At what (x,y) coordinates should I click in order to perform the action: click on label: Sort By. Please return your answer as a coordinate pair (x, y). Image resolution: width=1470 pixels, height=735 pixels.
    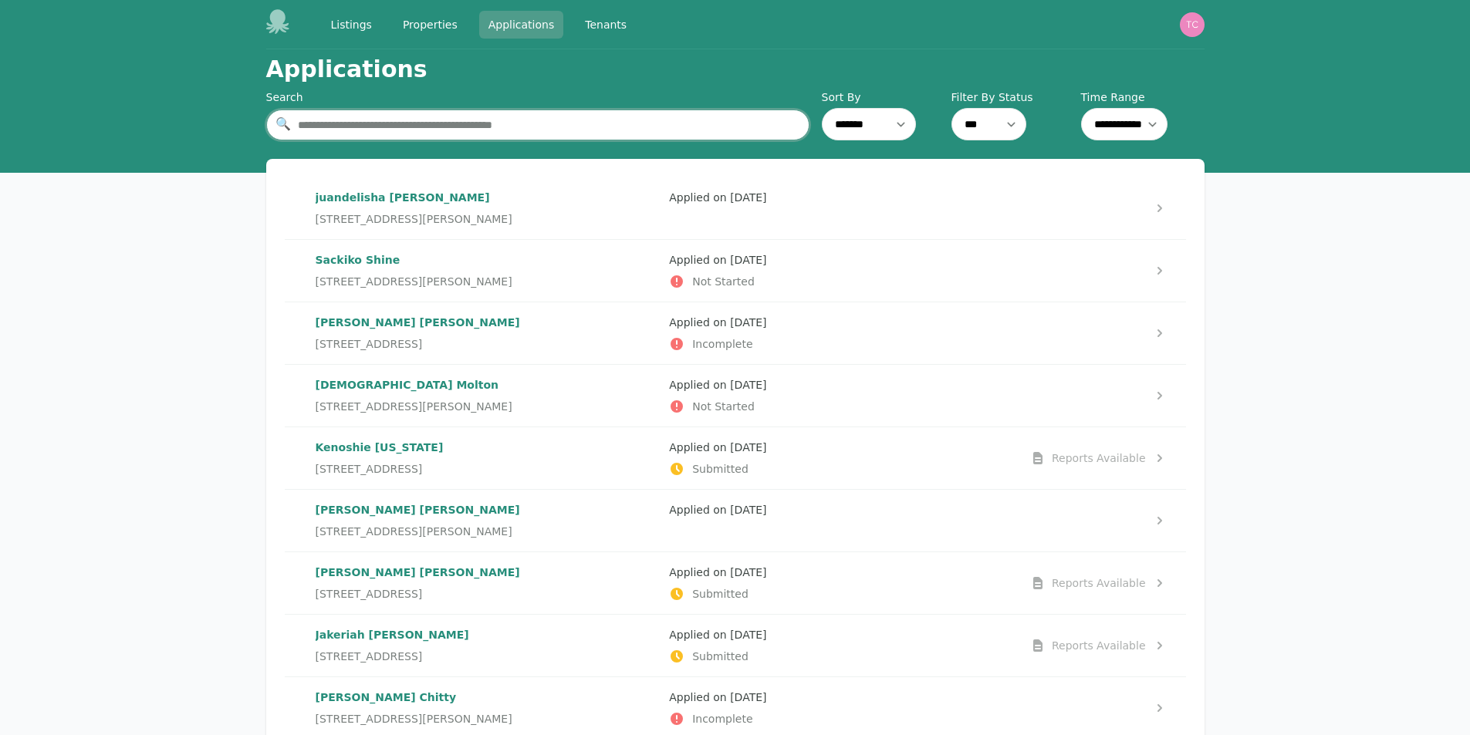
    Looking at the image, I should click on (883, 97).